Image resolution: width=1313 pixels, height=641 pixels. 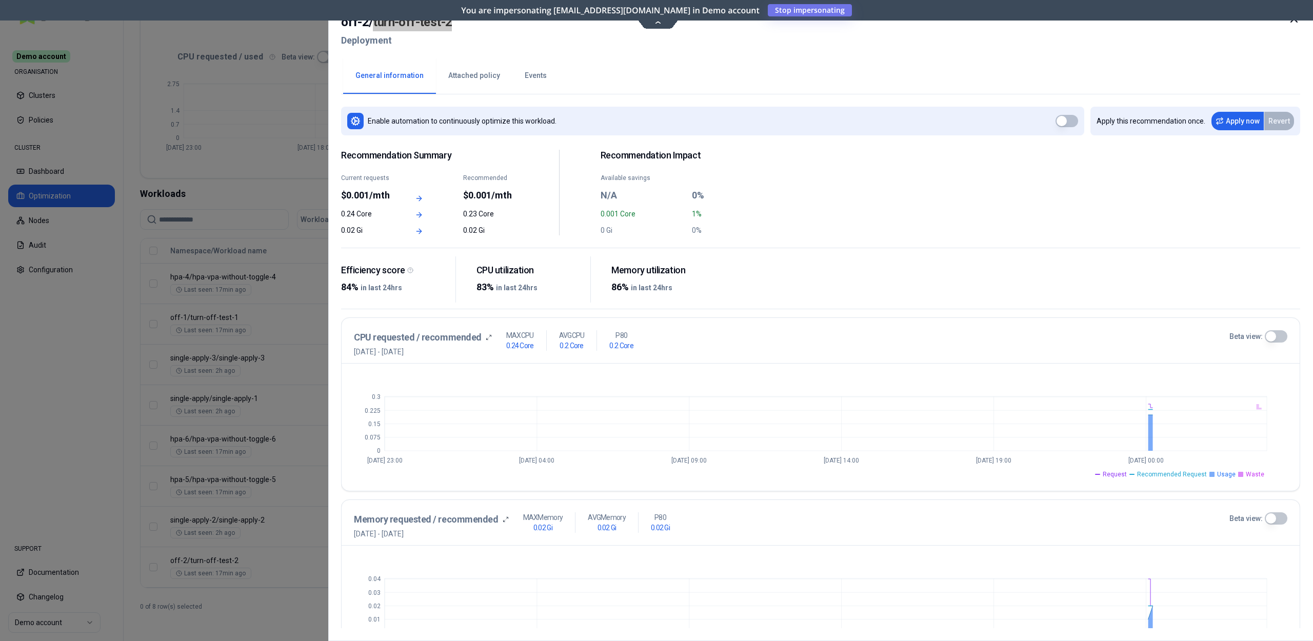 I want to click on div: Recommended, so click(x=490, y=178).